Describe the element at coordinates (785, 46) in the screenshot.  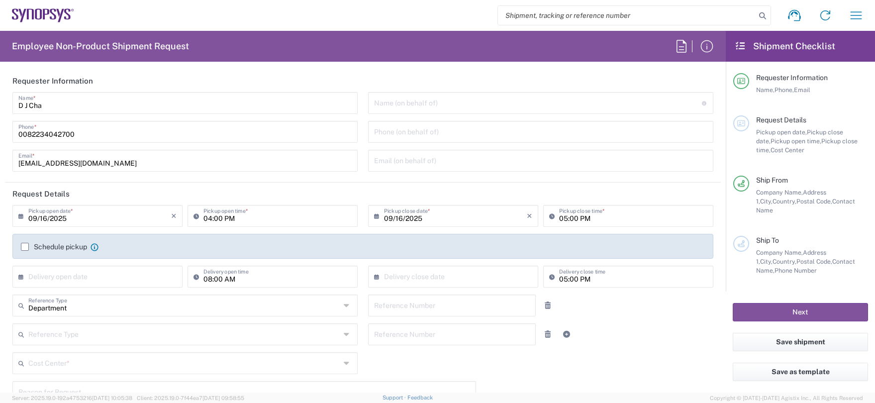
I see `h2: Shipment Checklist` at that location.